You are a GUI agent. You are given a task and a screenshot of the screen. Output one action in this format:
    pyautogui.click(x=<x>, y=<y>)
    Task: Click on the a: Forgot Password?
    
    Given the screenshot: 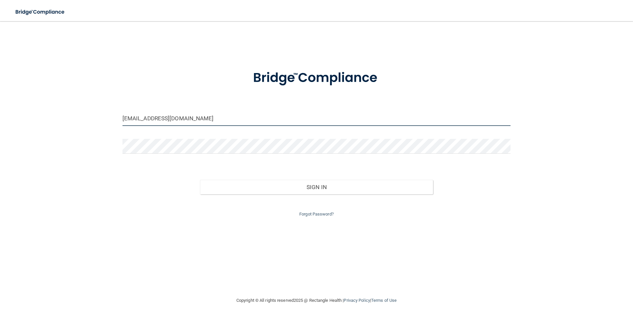 What is the action you would take?
    pyautogui.click(x=317, y=214)
    